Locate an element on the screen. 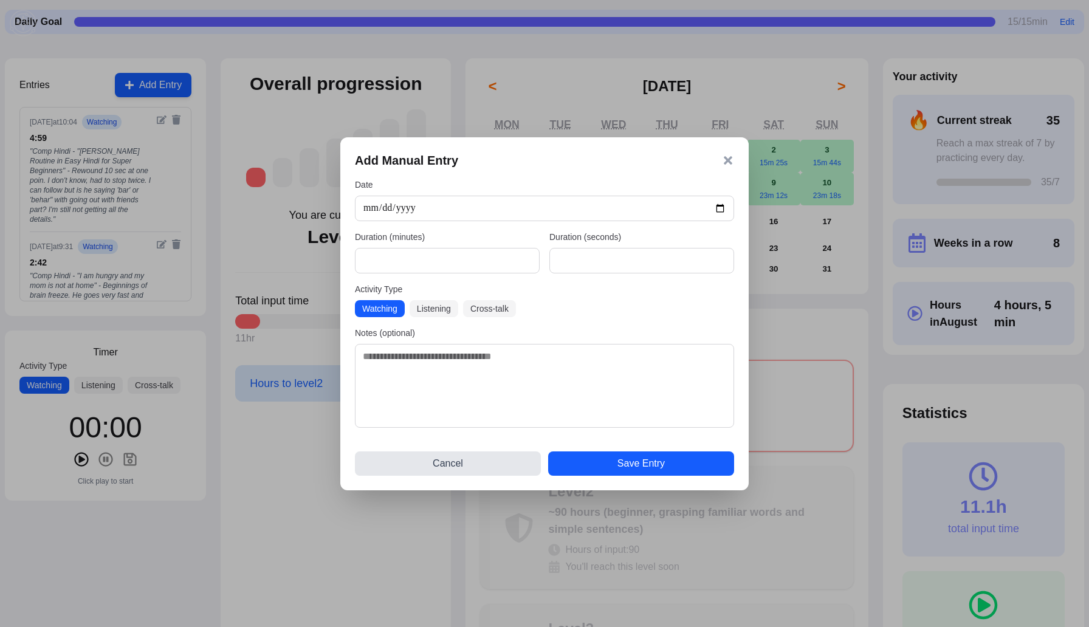 This screenshot has width=1089, height=627. button: Save Entry is located at coordinates (641, 464).